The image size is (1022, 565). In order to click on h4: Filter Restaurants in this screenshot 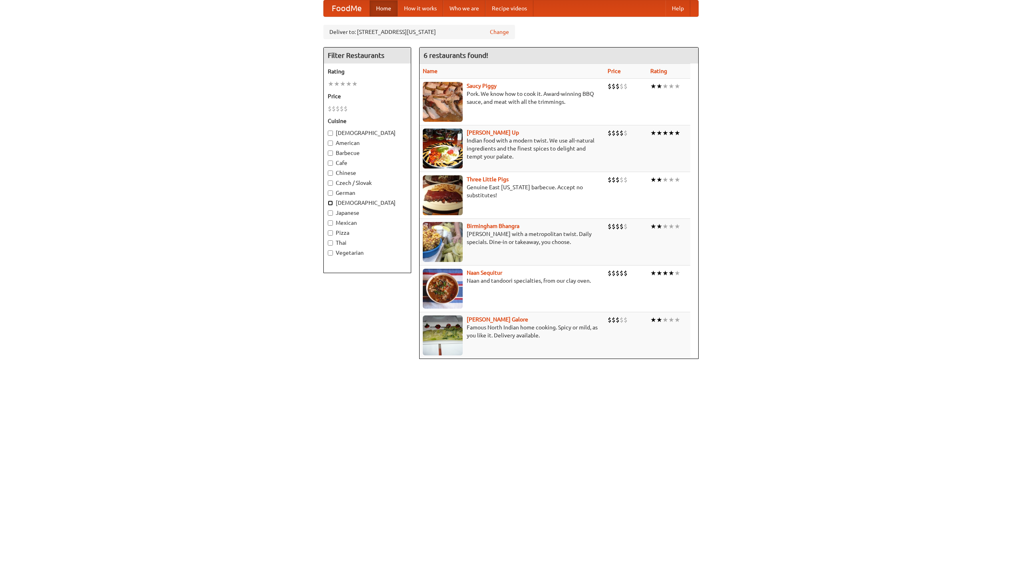, I will do `click(367, 55)`.